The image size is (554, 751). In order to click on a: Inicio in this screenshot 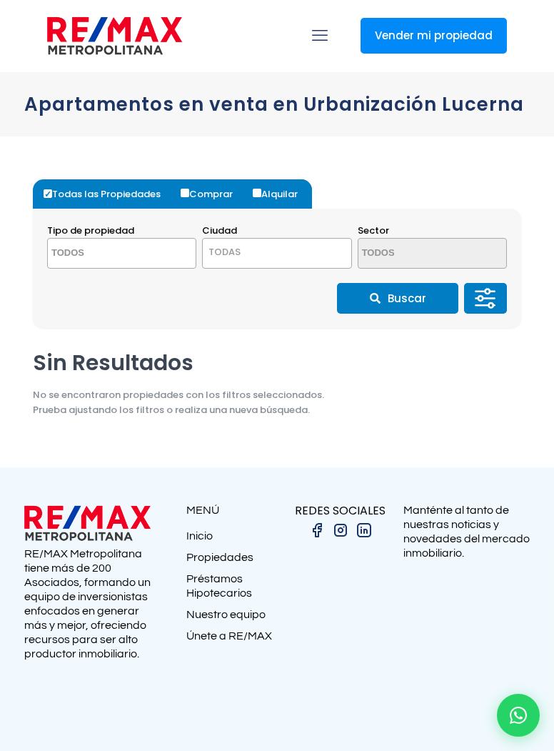, I will do `click(231, 539)`.